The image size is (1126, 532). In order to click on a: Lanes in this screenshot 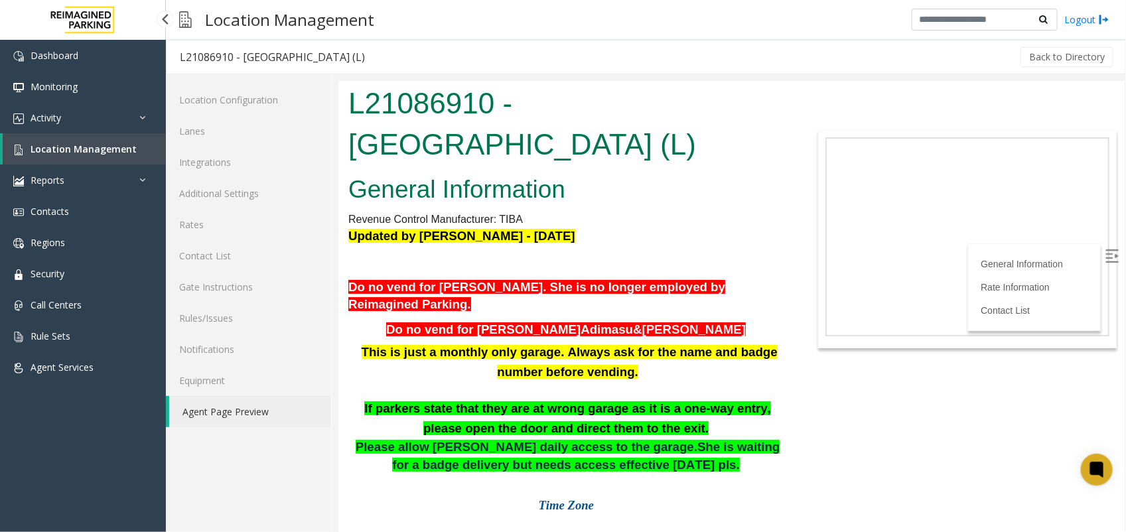, I will do `click(248, 131)`.